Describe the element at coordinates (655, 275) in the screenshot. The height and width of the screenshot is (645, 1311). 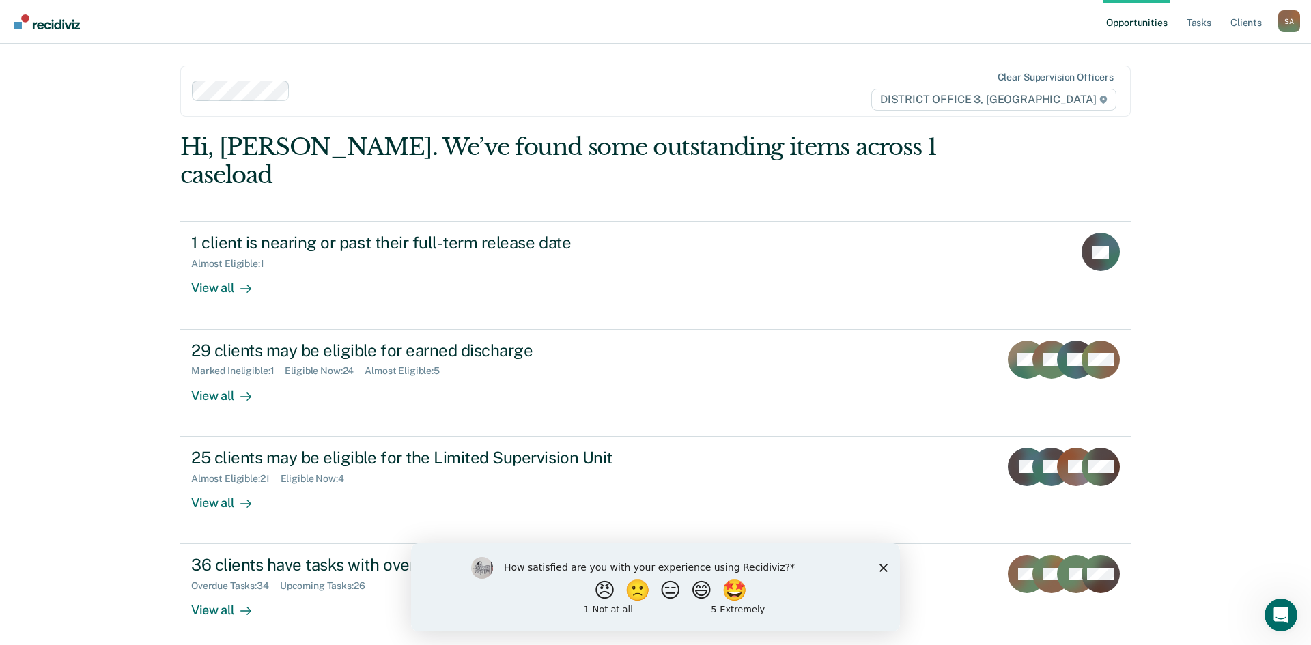
I see `a: 1 client is nearing or past their full-term release dateAlmost Eligible:1View all` at that location.